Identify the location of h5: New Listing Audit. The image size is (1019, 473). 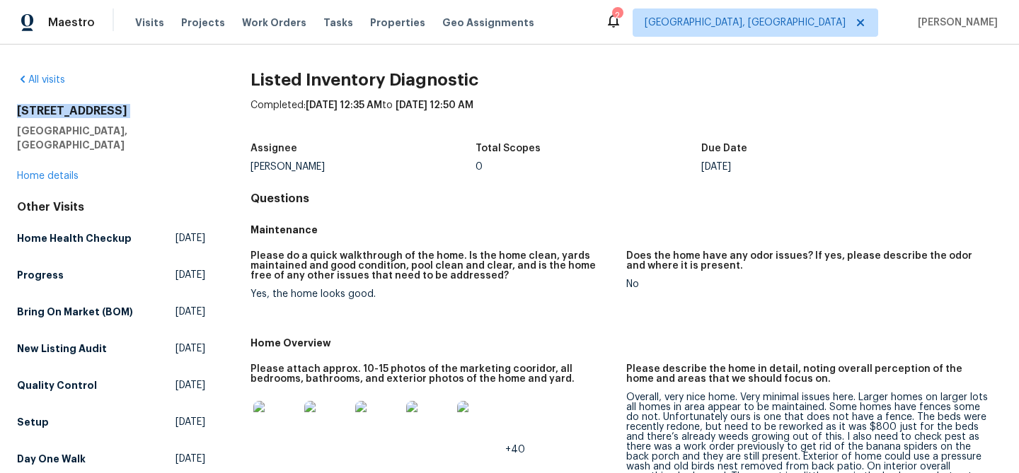
(62, 349).